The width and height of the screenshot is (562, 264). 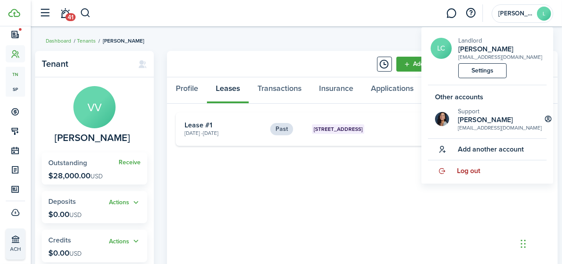 What do you see at coordinates (441, 48) in the screenshot?
I see `avatar-text: LC` at bounding box center [441, 48].